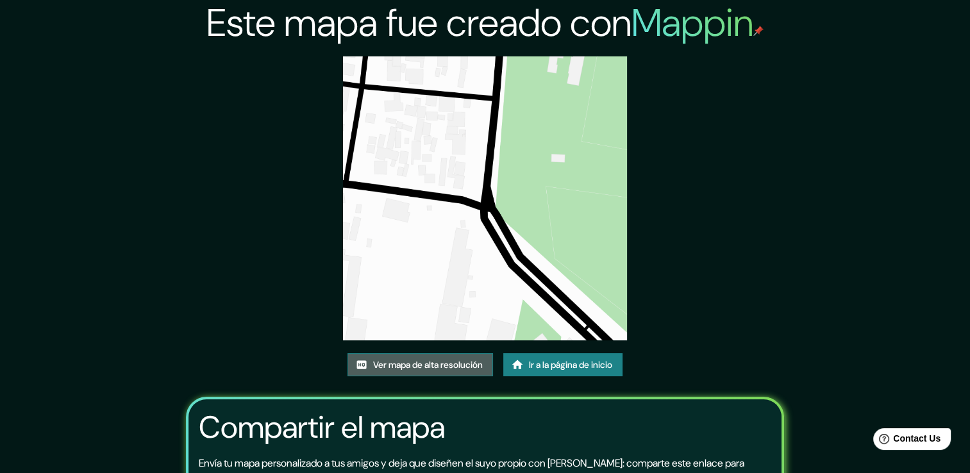 This screenshot has width=970, height=473. What do you see at coordinates (758, 31) in the screenshot?
I see `img: mappin-pin` at bounding box center [758, 31].